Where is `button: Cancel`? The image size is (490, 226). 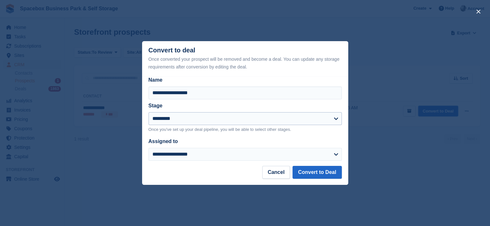 button: Cancel is located at coordinates (276, 173).